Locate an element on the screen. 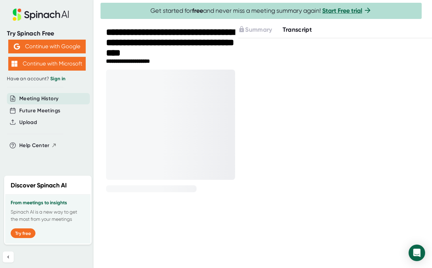 Image resolution: width=432 pixels, height=268 pixels. a: Sign in is located at coordinates (58, 79).